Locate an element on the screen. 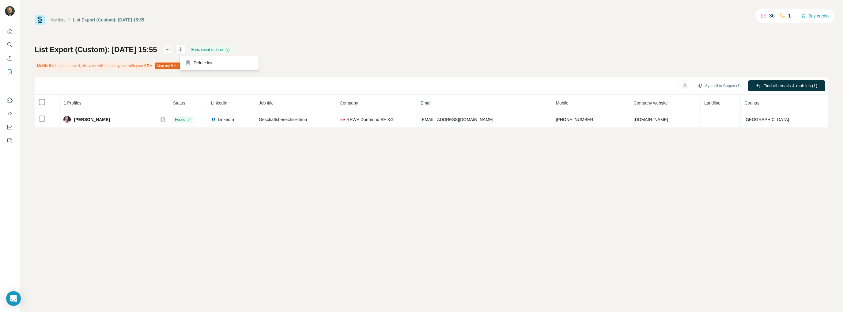 The height and width of the screenshot is (312, 843). button: Enrich CSV is located at coordinates (10, 58).